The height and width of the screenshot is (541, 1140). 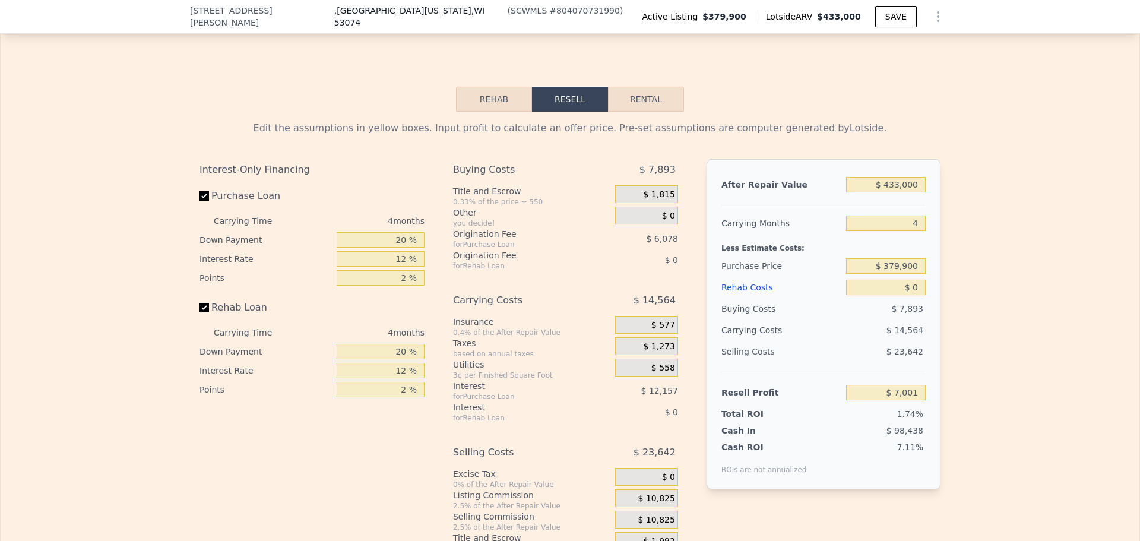 I want to click on button: Rehab, so click(x=494, y=99).